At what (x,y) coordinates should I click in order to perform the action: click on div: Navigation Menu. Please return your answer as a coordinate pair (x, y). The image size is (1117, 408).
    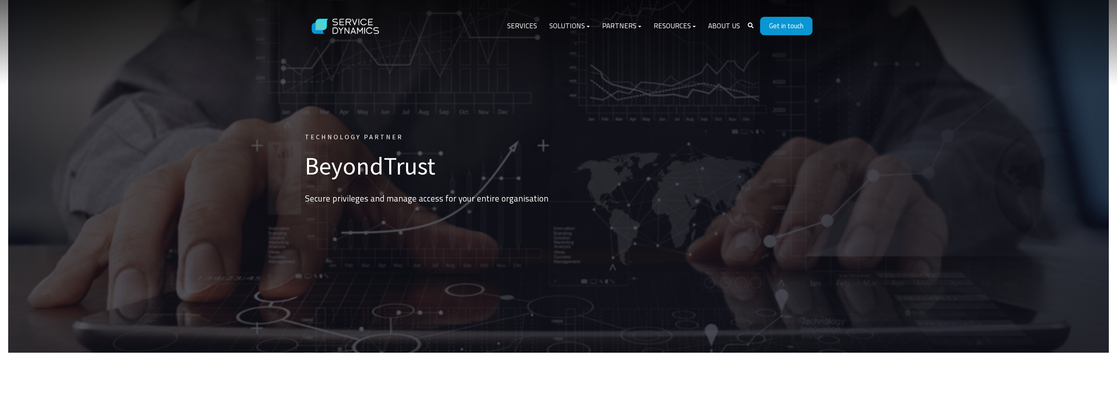
    Looking at the image, I should click on (624, 26).